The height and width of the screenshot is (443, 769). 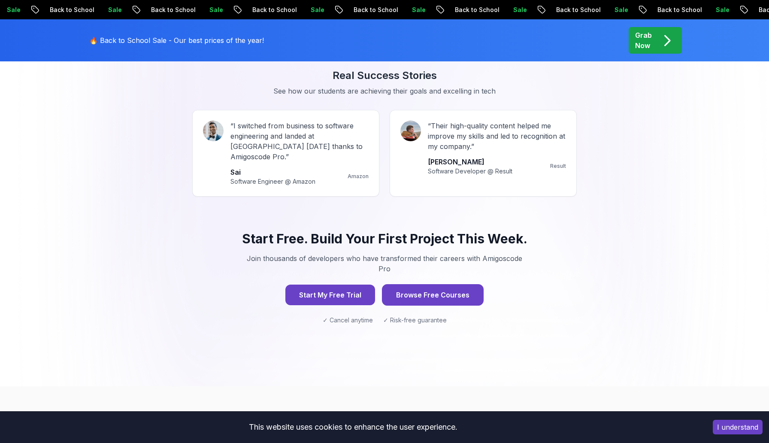 What do you see at coordinates (433, 295) in the screenshot?
I see `button: Browse Free Courses` at bounding box center [433, 295].